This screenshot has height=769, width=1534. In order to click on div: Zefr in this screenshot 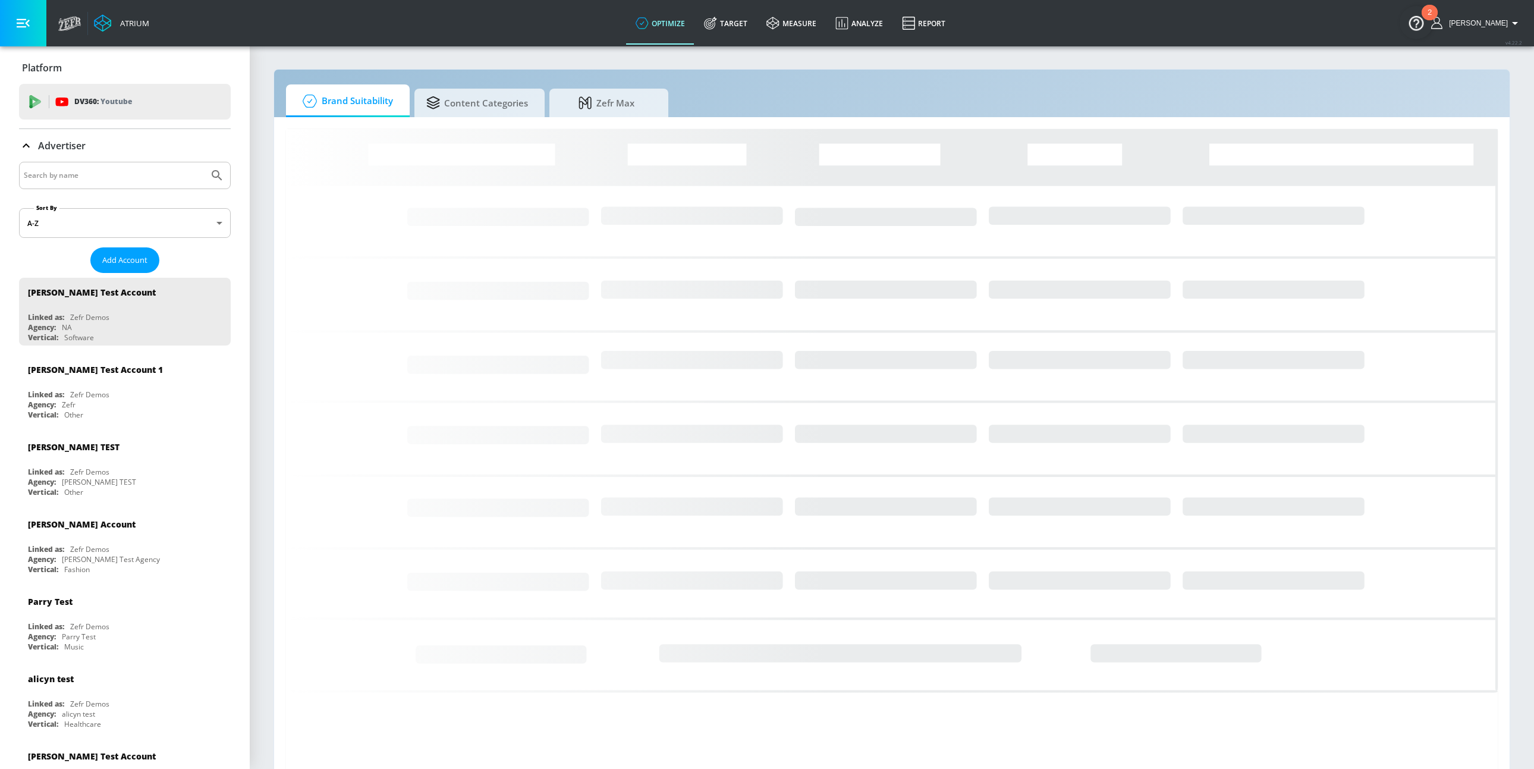, I will do `click(68, 404)`.